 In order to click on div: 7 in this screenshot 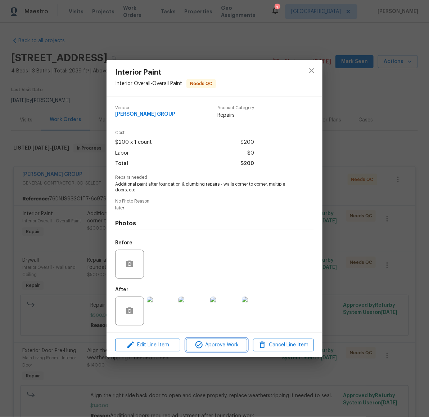, I will do `click(277, 8)`.